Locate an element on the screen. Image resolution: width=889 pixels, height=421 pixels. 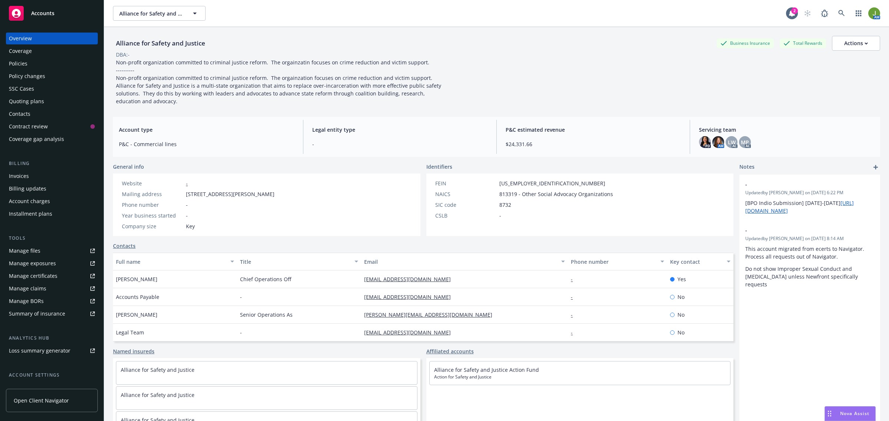
div: Title is located at coordinates (295, 262).